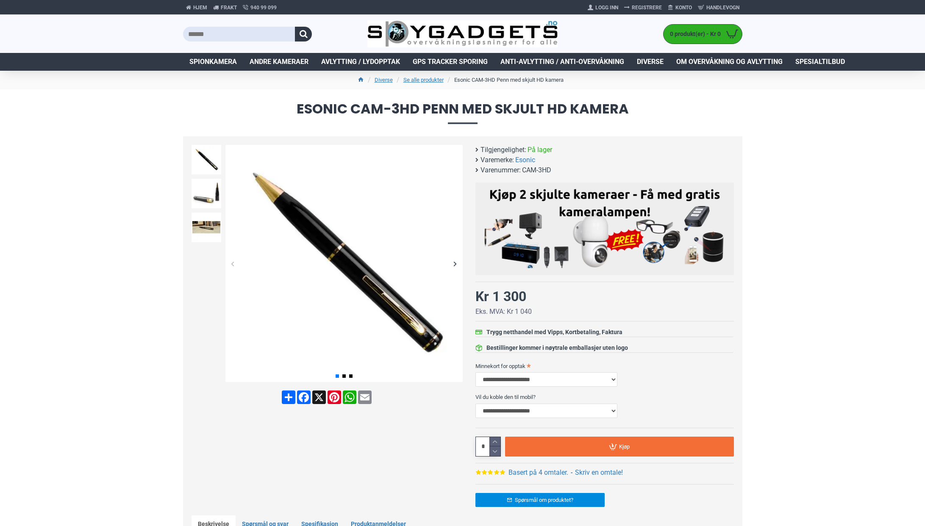 This screenshot has height=526, width=925. I want to click on label: Vil du koble den til mobil?, so click(605, 397).